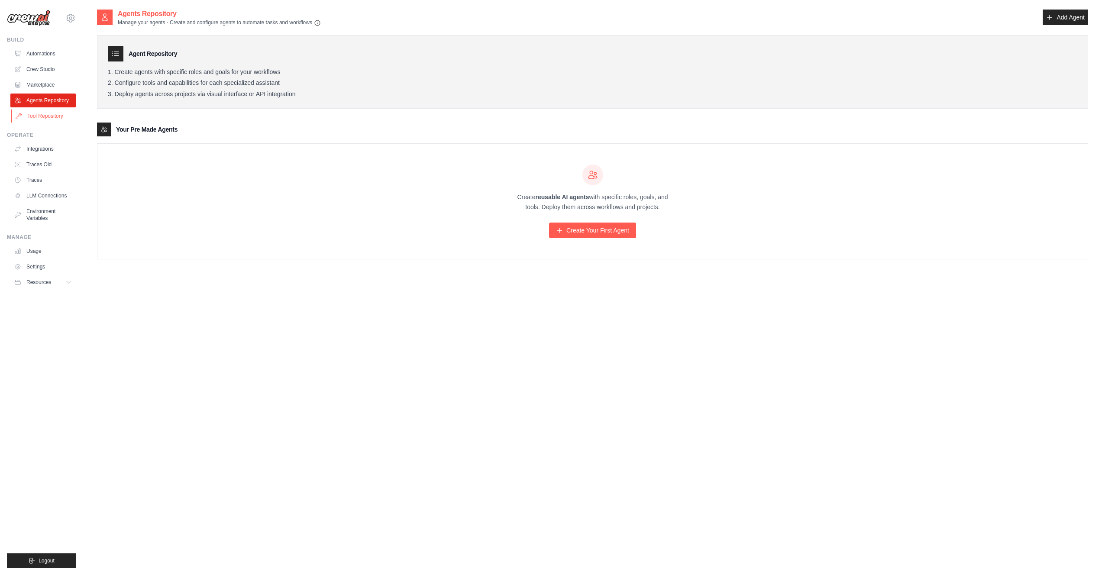 The width and height of the screenshot is (1102, 575). What do you see at coordinates (1065, 17) in the screenshot?
I see `a: Add Agent` at bounding box center [1065, 17].